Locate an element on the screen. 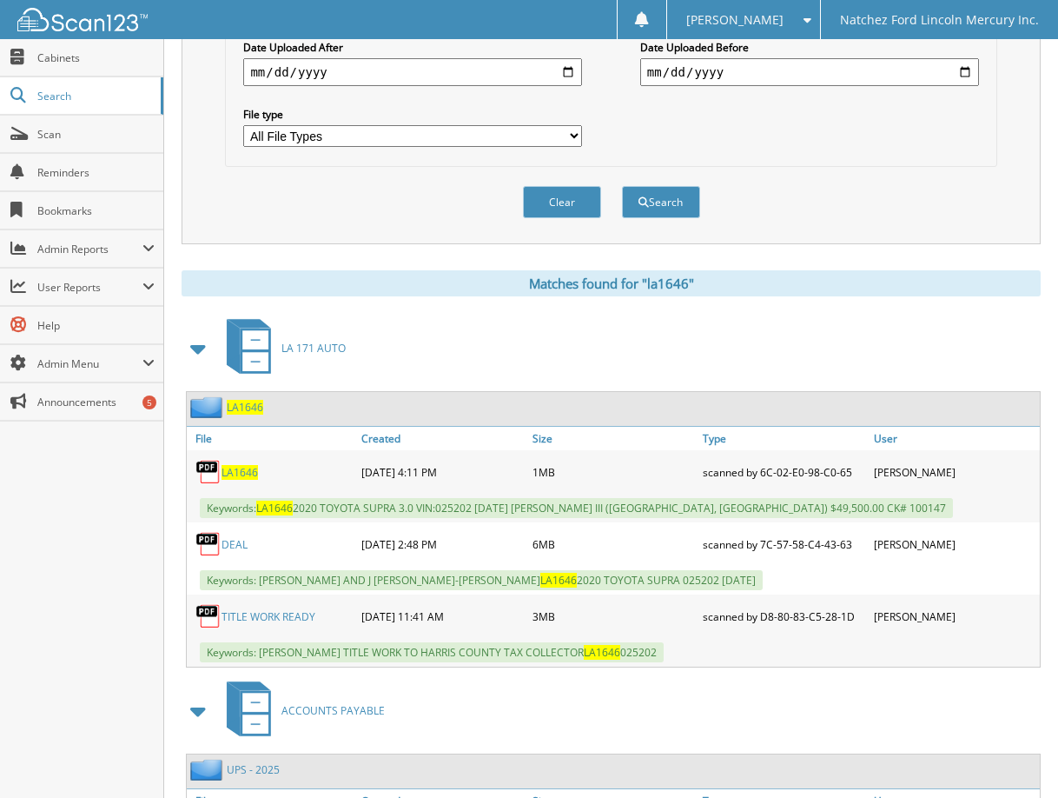 Image resolution: width=1058 pixels, height=798 pixels. span: User Reports is located at coordinates (89, 287).